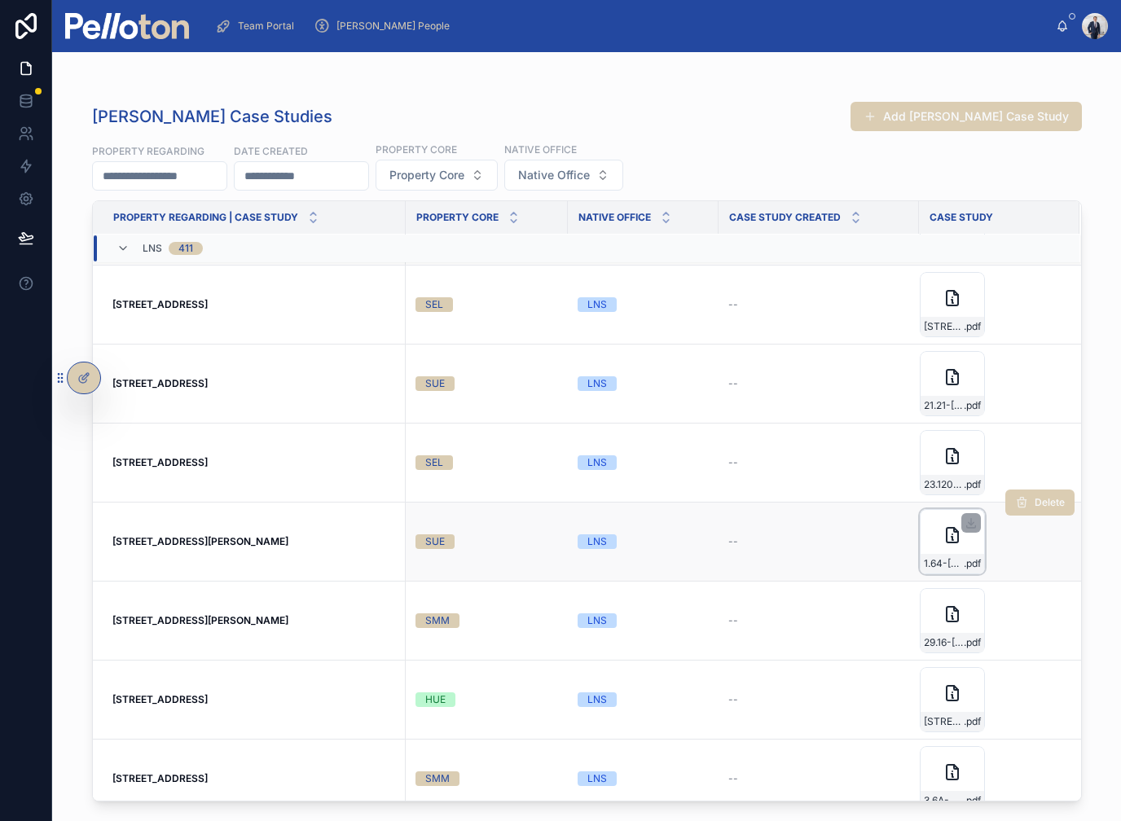 The height and width of the screenshot is (821, 1121). Describe the element at coordinates (487, 700) in the screenshot. I see `a: HUE` at that location.